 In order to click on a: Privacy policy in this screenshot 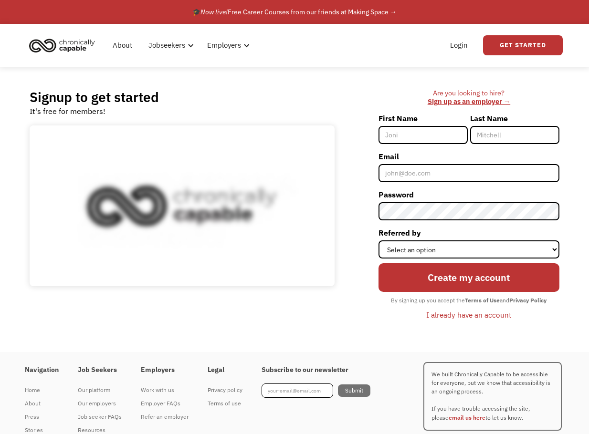, I will do `click(225, 390)`.